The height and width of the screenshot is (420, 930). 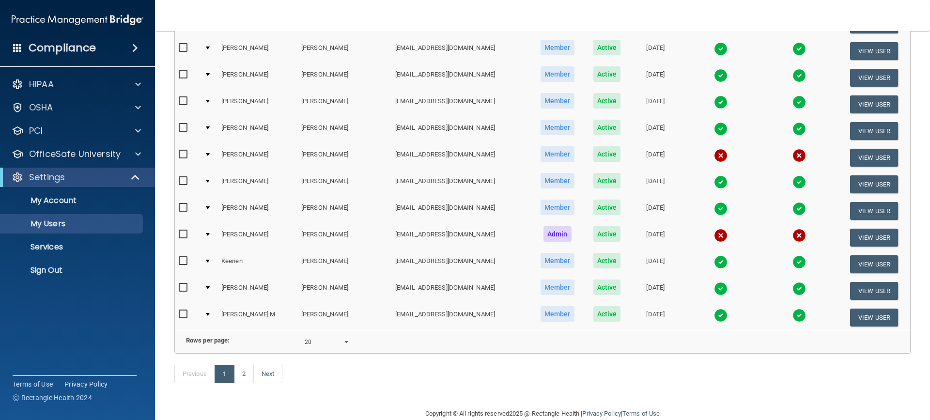 I want to click on p: OSHA, so click(x=41, y=108).